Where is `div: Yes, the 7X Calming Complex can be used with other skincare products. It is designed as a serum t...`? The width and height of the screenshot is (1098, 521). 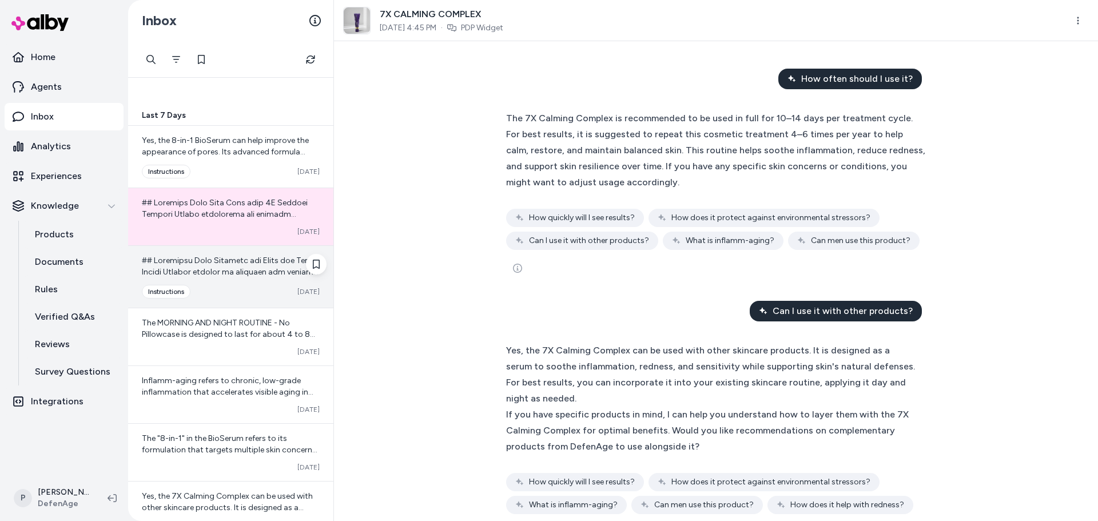 div: Yes, the 7X Calming Complex can be used with other skincare products. It is designed as a serum t... is located at coordinates (710, 375).